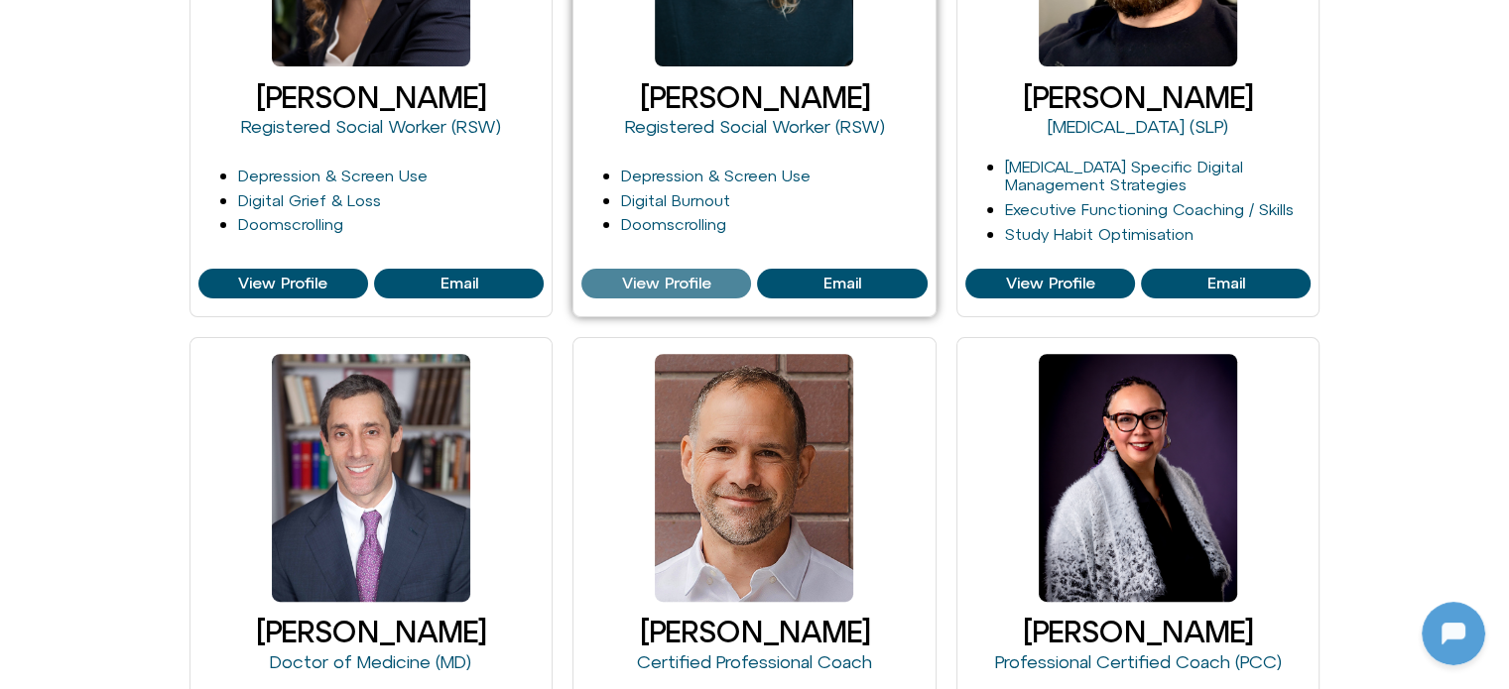  Describe the element at coordinates (754, 662) in the screenshot. I see `a: Certified Professional Coach` at that location.